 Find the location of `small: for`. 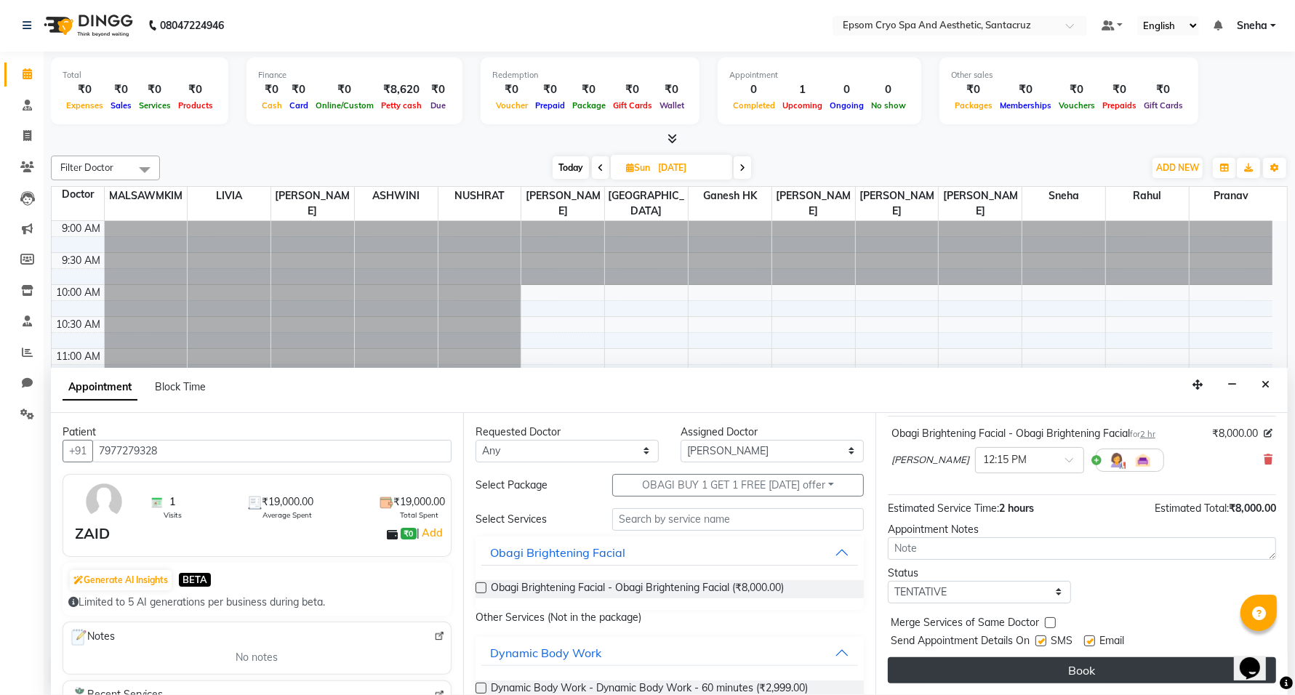

small: for is located at coordinates (1142, 434).